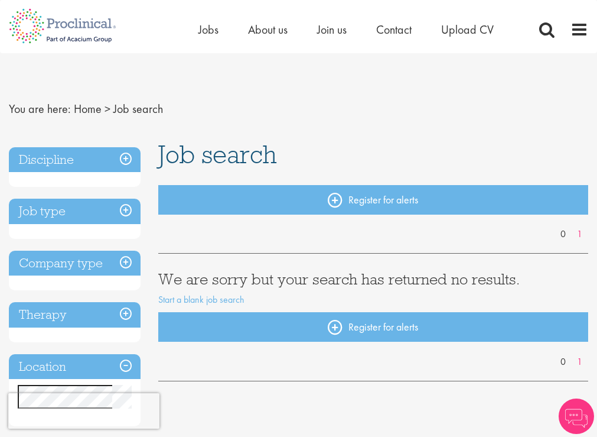 The height and width of the screenshot is (437, 597). Describe the element at coordinates (40, 109) in the screenshot. I see `span: You are here:` at that location.